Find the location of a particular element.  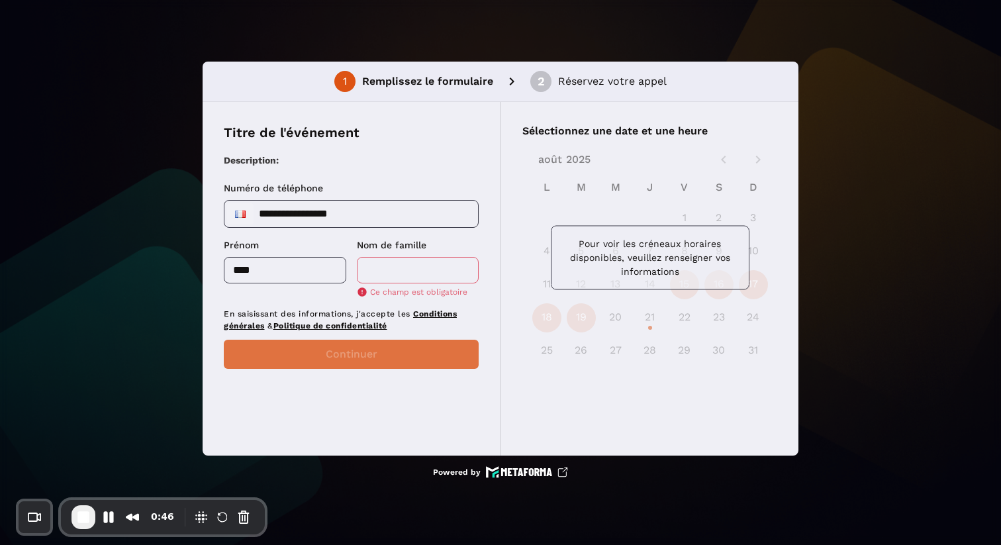

p: Ce champ est obligatoire is located at coordinates (418, 292).